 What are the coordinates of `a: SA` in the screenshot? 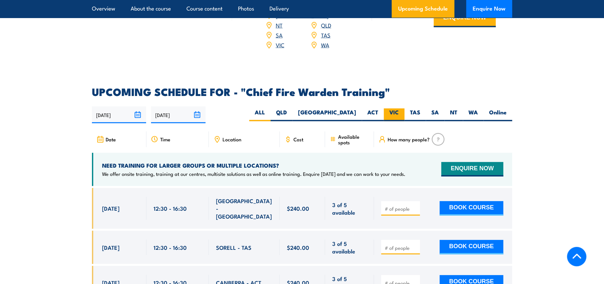 It's located at (279, 35).